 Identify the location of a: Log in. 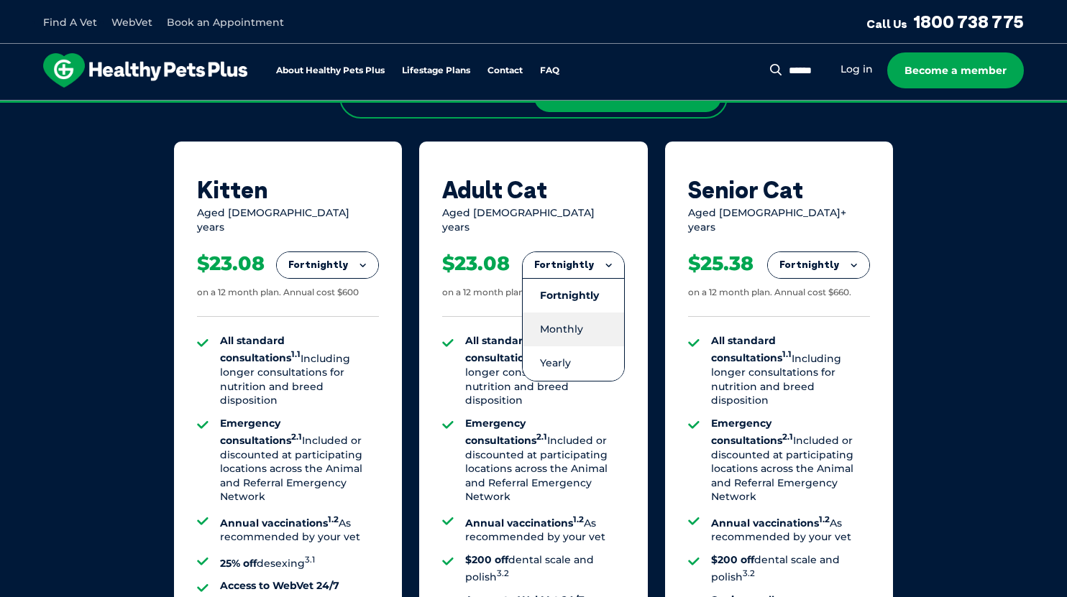
(856, 69).